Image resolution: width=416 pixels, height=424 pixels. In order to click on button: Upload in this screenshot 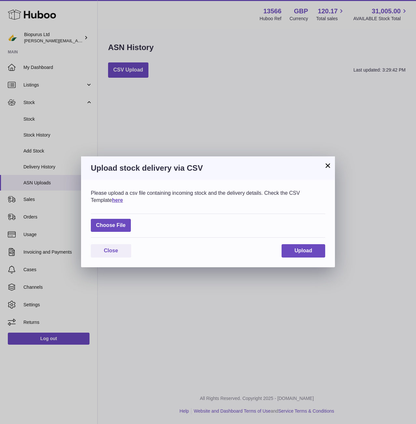, I will do `click(303, 251)`.